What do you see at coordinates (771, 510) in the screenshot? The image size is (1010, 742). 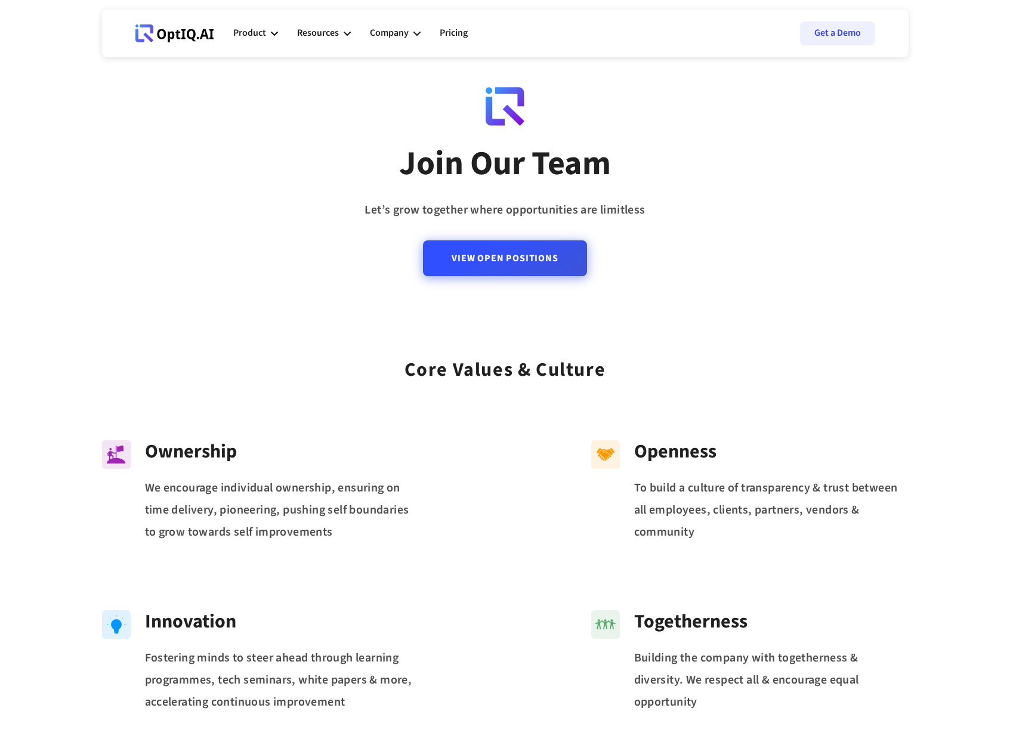 I see `div: To build a culture of transparency & trust between all employees, clients, partners, vendors & co...` at bounding box center [771, 510].